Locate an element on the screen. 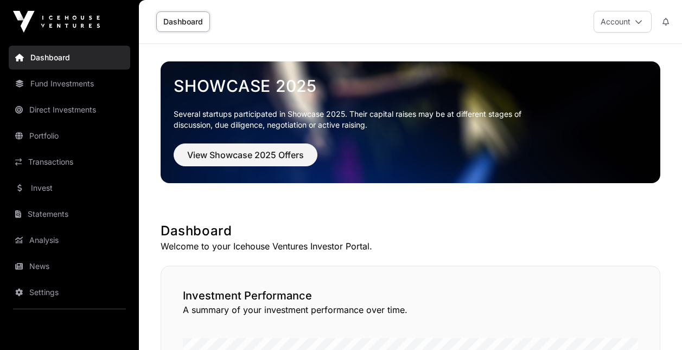  img: Showcase 2025 is located at coordinates (410, 122).